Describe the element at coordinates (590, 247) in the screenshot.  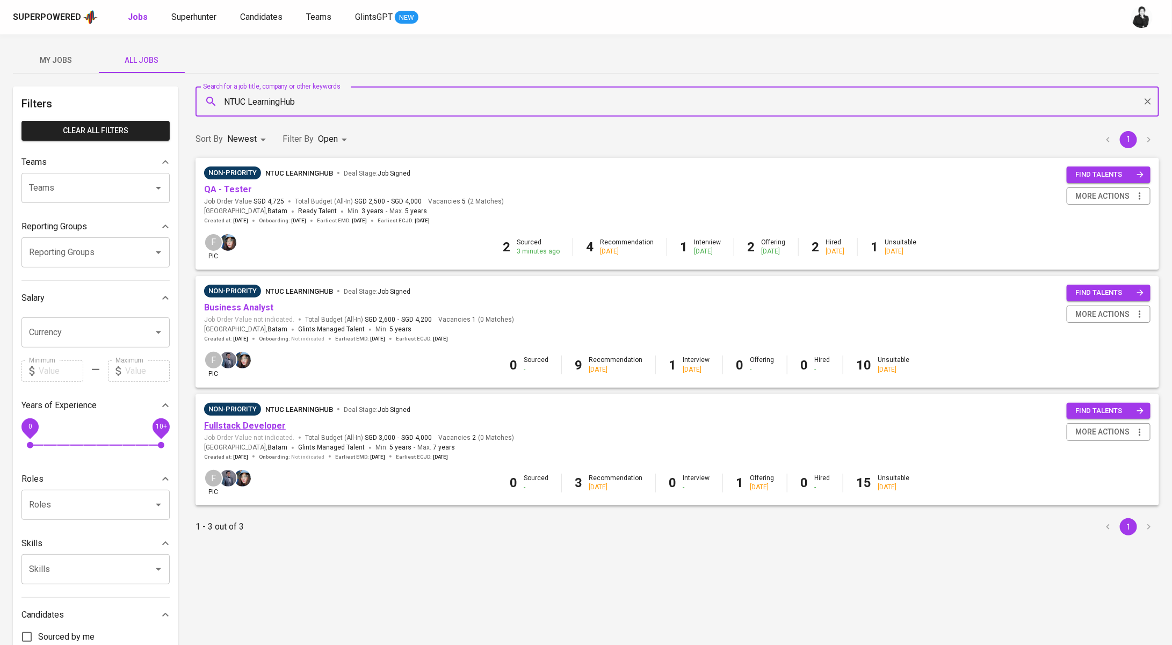
I see `b: 4` at that location.